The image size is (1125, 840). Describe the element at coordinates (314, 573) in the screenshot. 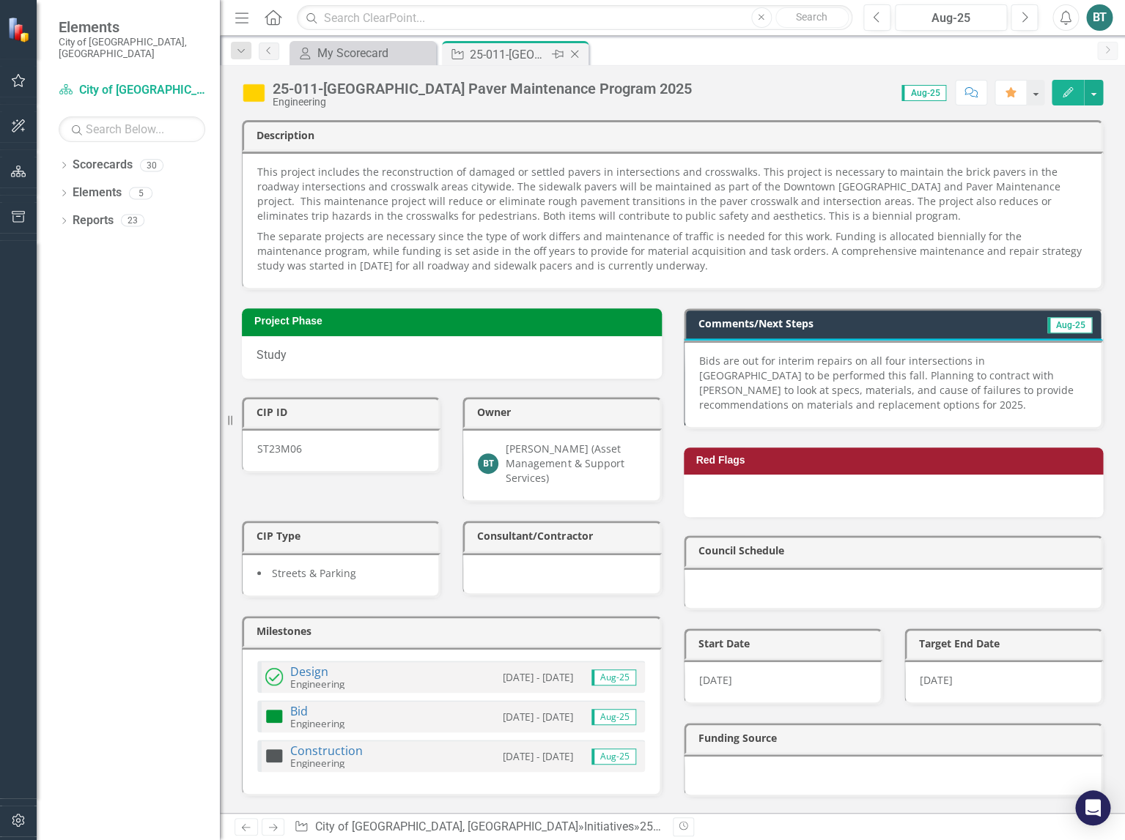

I see `span: Streets & Parking` at that location.